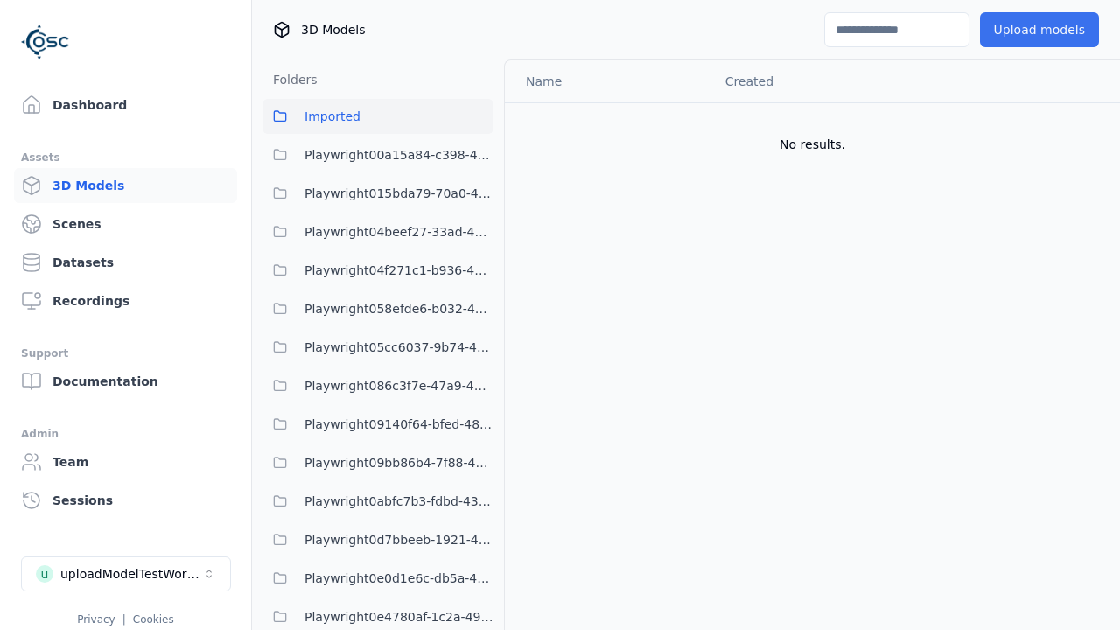 The image size is (1120, 630). Describe the element at coordinates (816, 81) in the screenshot. I see `th: Created` at that location.